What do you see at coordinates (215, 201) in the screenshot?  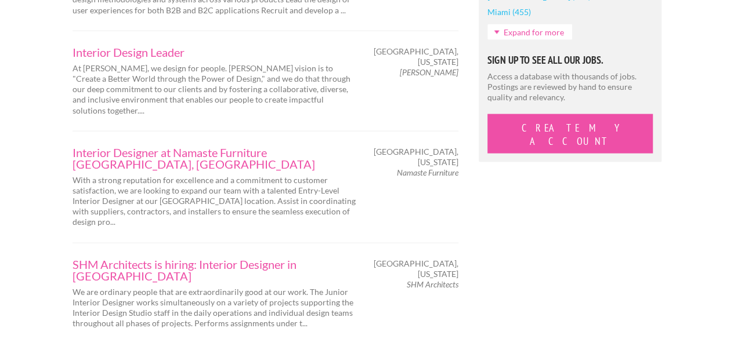 I see `p: With a strong reputation for excellence and a commitment to customer satisfaction, we are looking...` at bounding box center [215, 201].